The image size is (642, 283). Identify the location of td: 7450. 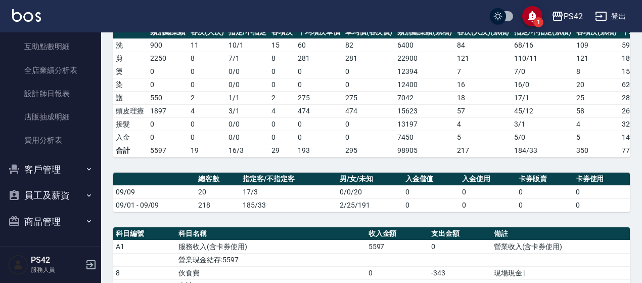
(425, 137).